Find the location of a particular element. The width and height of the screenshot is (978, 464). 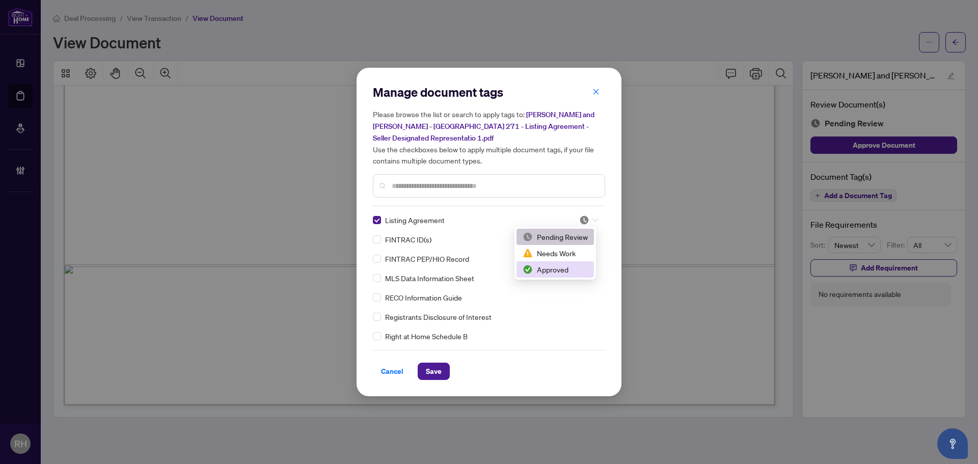

h5: Please browse the list or search to apply tags to: Use the checkboxes below to apply multiple doc... is located at coordinates (489, 137).